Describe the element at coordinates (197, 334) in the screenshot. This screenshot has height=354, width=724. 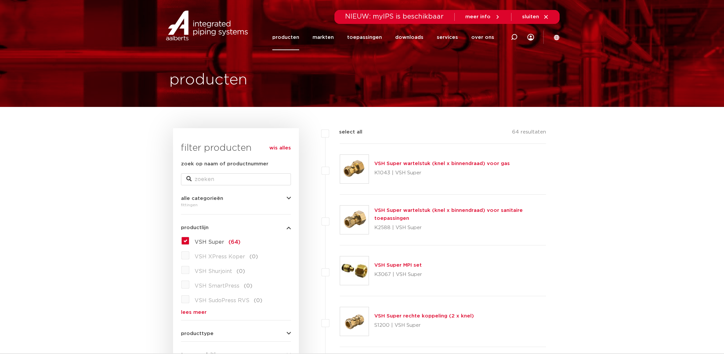
I see `span: producttype` at that location.